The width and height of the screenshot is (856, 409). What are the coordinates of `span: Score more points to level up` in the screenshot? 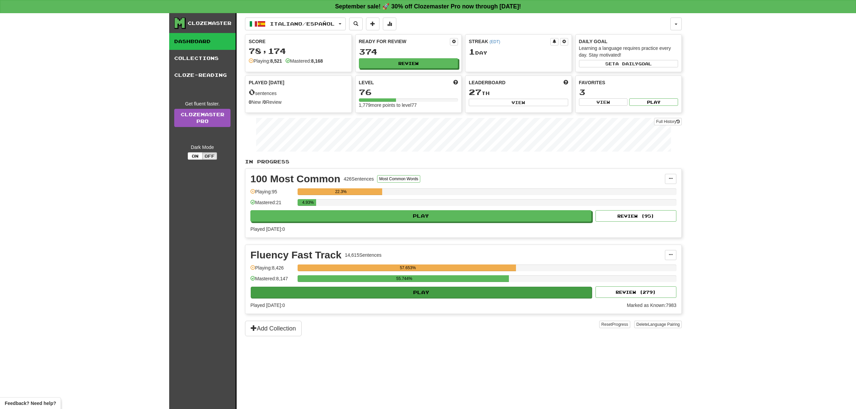 It's located at (456, 83).